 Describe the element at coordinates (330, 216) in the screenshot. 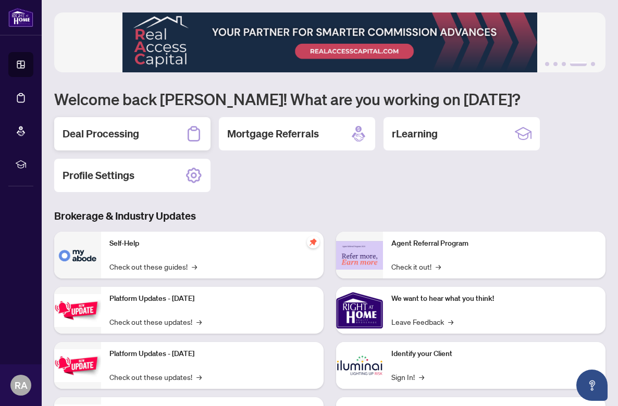

I see `h3: Brokerage & Industry Updates` at that location.